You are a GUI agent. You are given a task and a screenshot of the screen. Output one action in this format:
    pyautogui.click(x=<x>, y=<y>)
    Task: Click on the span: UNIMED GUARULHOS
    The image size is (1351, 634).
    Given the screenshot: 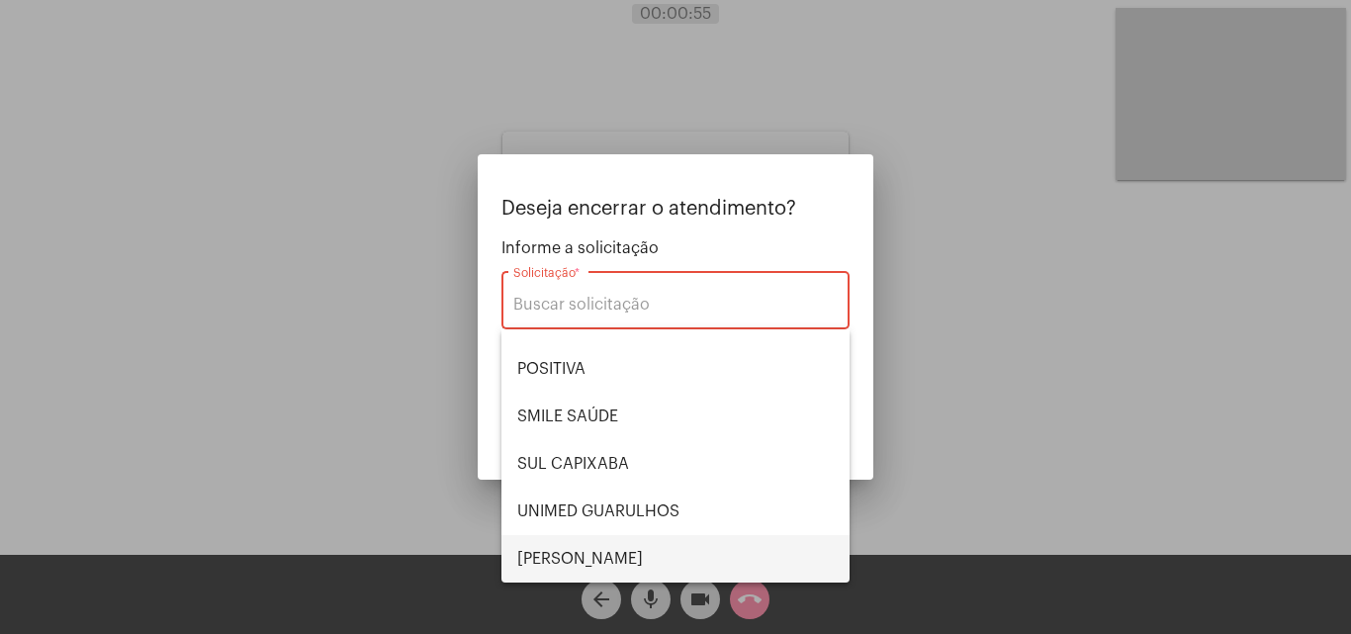 What is the action you would take?
    pyautogui.click(x=676, y=511)
    